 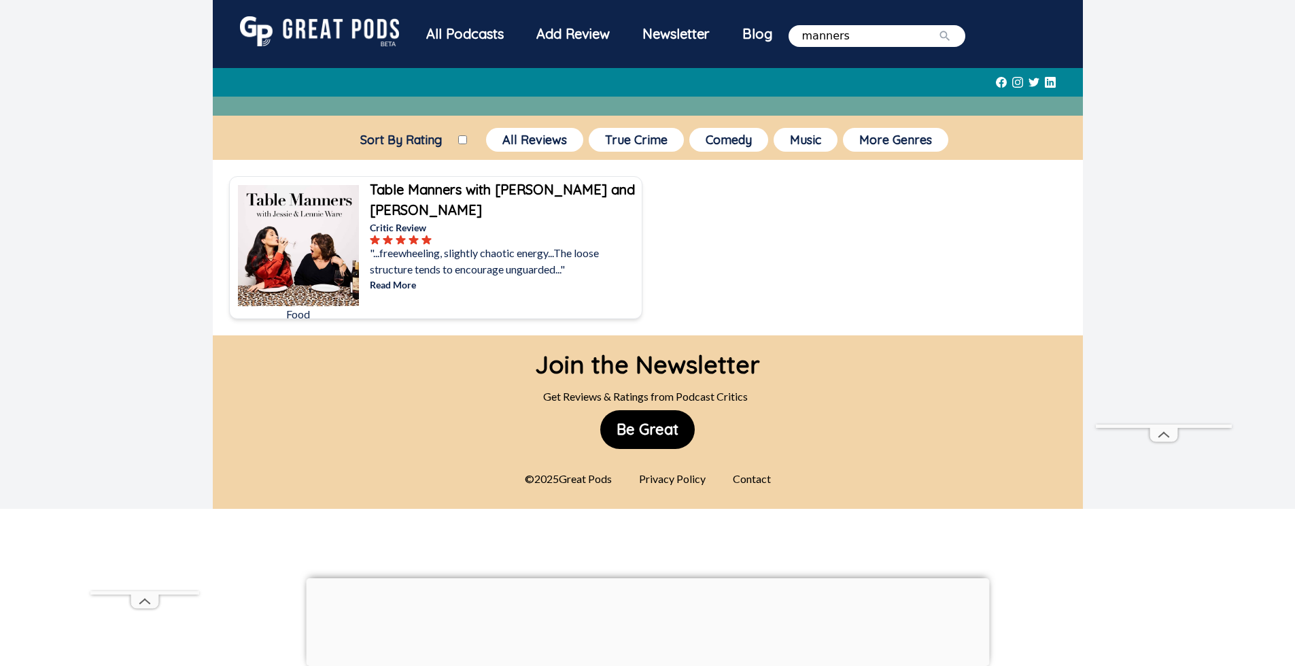 What do you see at coordinates (672, 479) in the screenshot?
I see `div: Privacy Policy` at bounding box center [672, 479].